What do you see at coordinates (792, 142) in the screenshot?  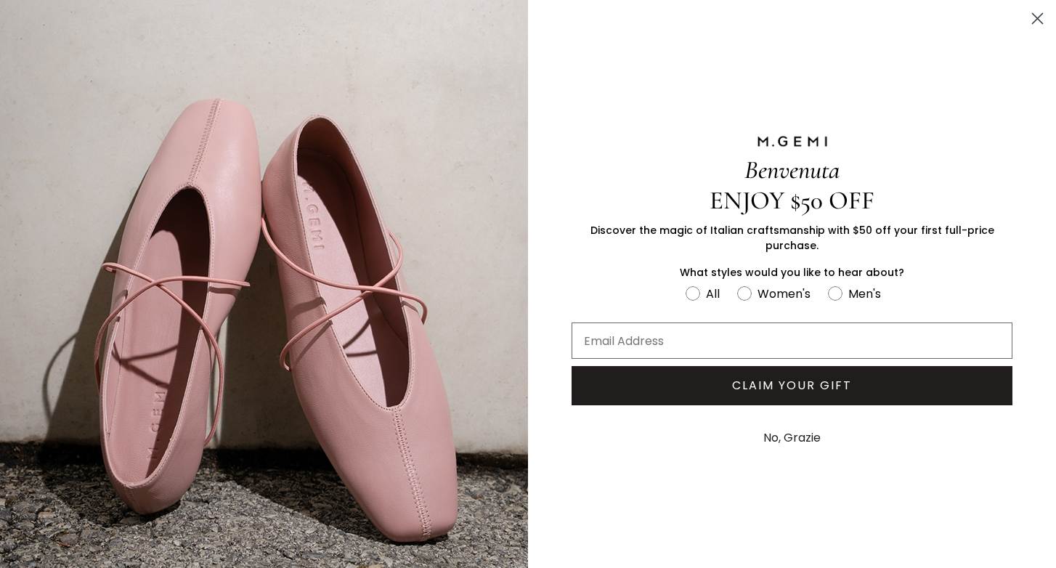 I see `img: M.GEMI` at bounding box center [792, 142].